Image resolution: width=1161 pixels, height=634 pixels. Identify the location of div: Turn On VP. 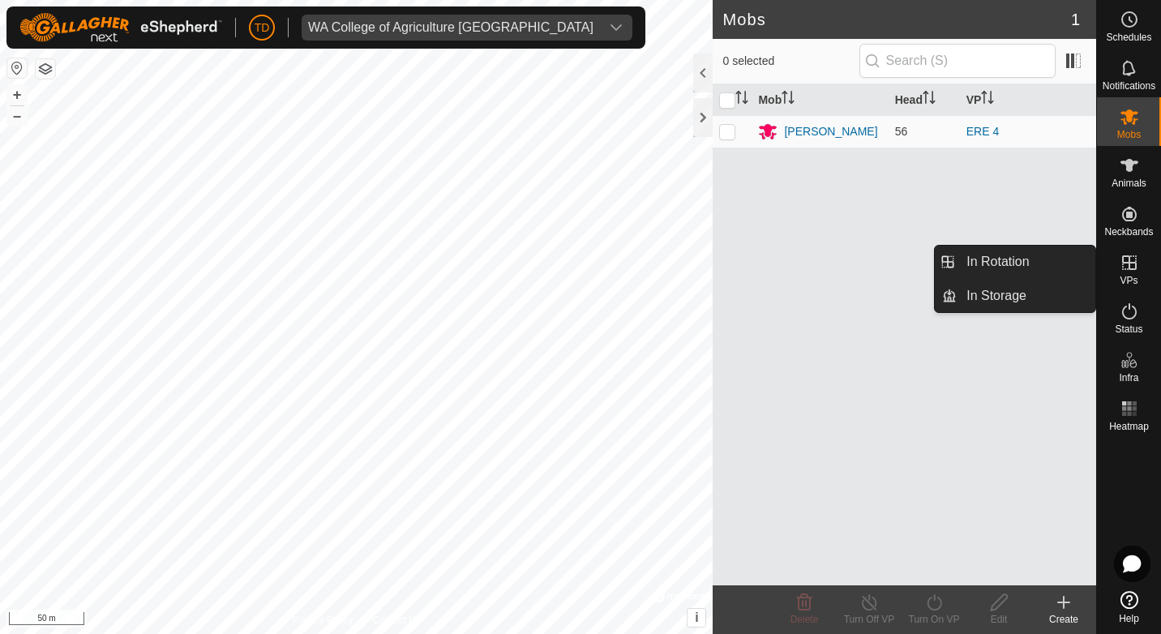
(934, 619).